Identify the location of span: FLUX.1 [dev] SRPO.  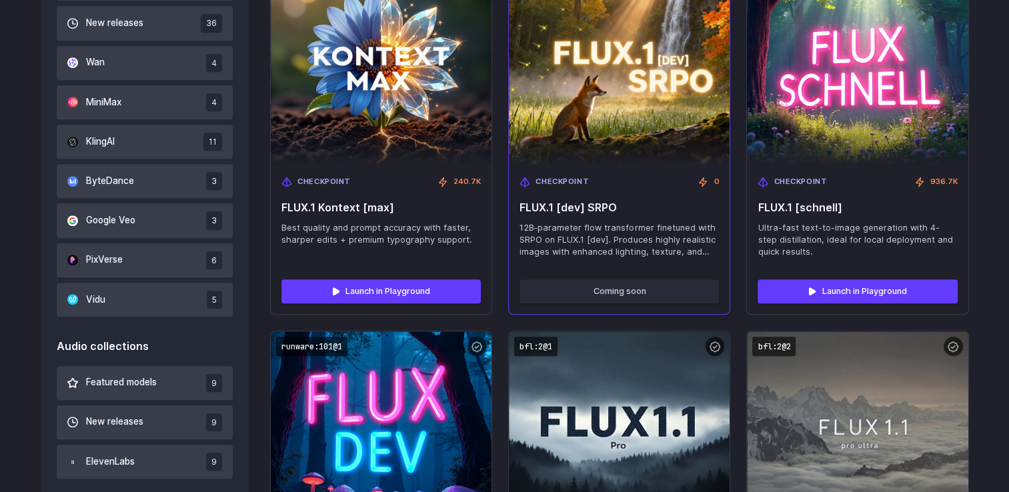
(619, 207).